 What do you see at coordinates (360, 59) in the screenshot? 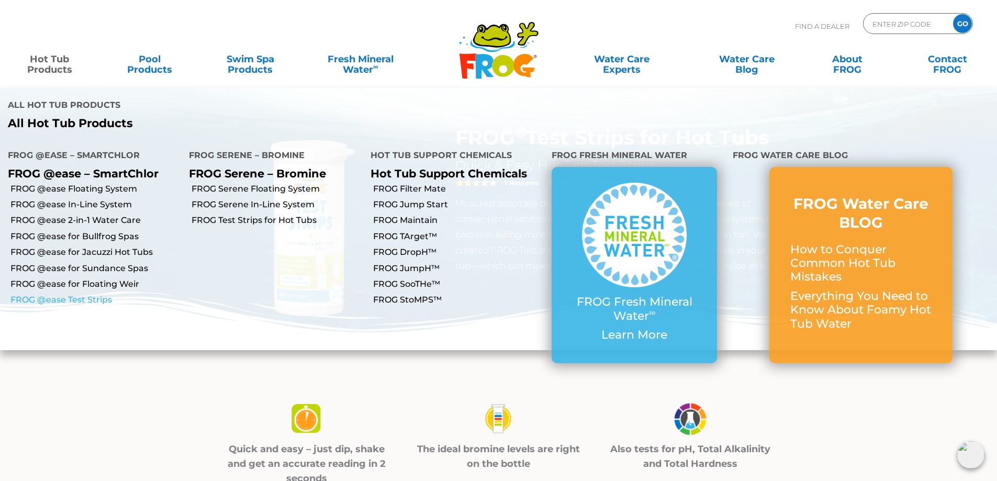
I see `a: Fresh MineralWater∞` at bounding box center [360, 59].